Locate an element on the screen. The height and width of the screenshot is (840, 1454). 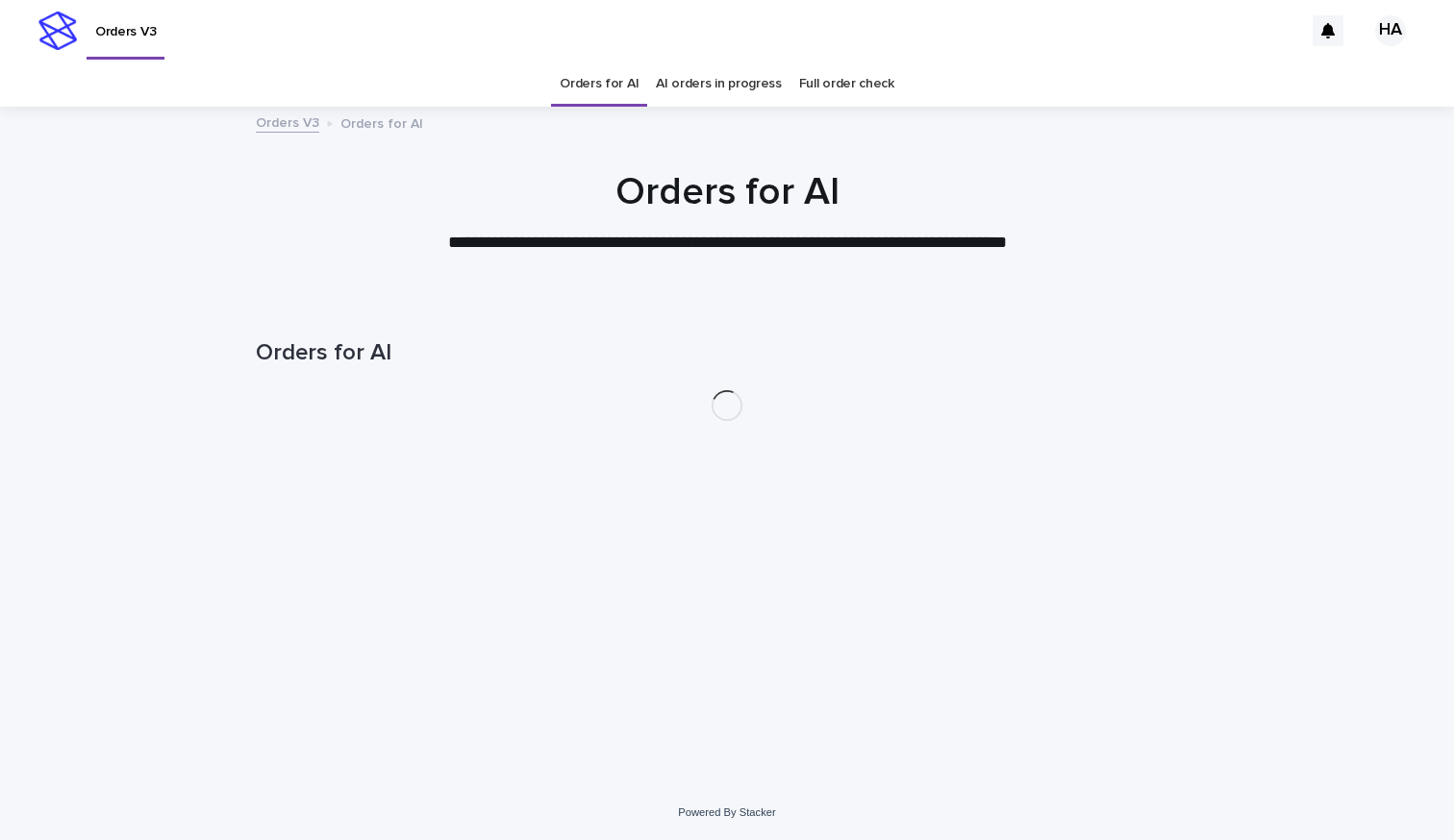
a: Powered By Stacker is located at coordinates (726, 813).